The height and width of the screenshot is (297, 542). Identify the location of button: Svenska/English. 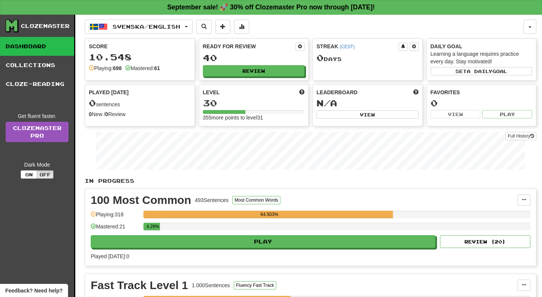
(139, 27).